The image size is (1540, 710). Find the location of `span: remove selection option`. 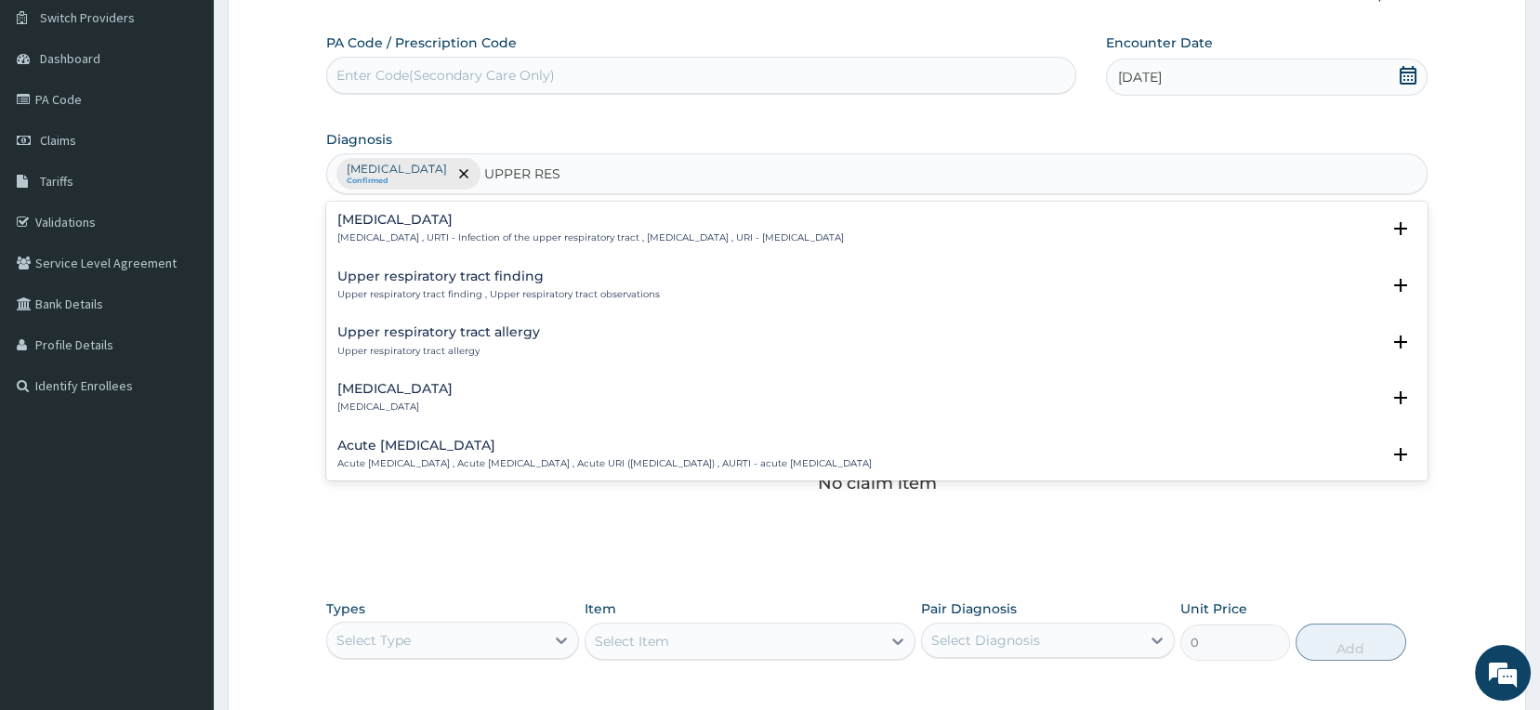

span: remove selection option is located at coordinates (464, 174).